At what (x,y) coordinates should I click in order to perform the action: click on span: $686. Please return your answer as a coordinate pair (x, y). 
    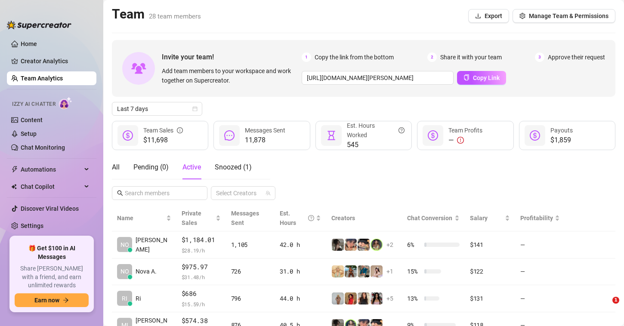
    Looking at the image, I should click on (201, 294).